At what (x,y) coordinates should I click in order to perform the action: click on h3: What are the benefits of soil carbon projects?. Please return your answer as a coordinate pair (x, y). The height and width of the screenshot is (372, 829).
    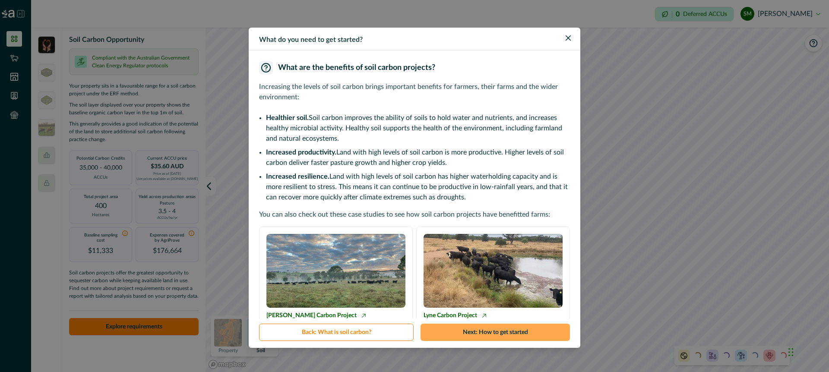
    Looking at the image, I should click on (356, 68).